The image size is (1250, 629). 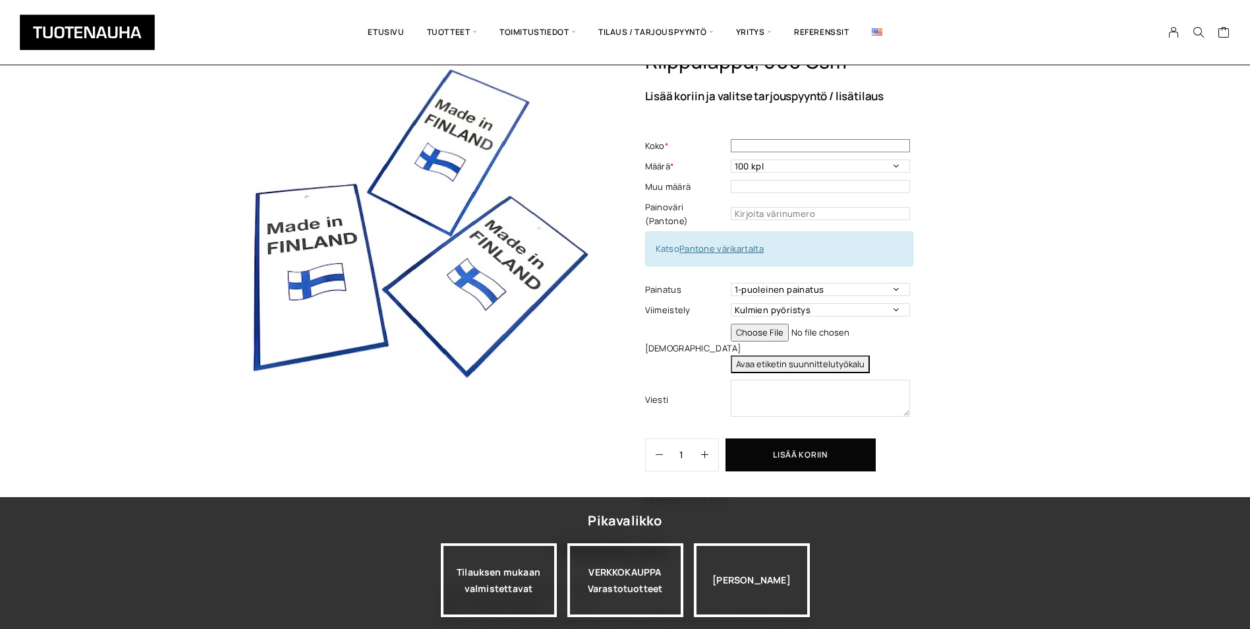 I want to click on button: Avaa etiketin suunnittelutyökalu, so click(x=800, y=364).